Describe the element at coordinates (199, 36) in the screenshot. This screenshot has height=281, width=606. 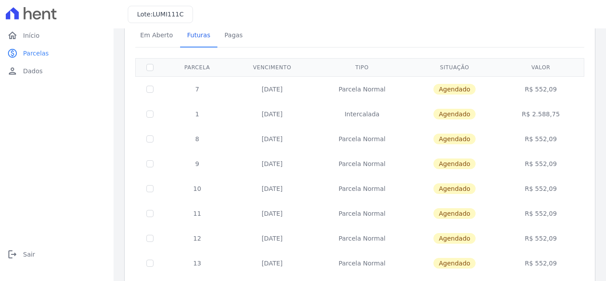
I see `a: Futuras` at that location.